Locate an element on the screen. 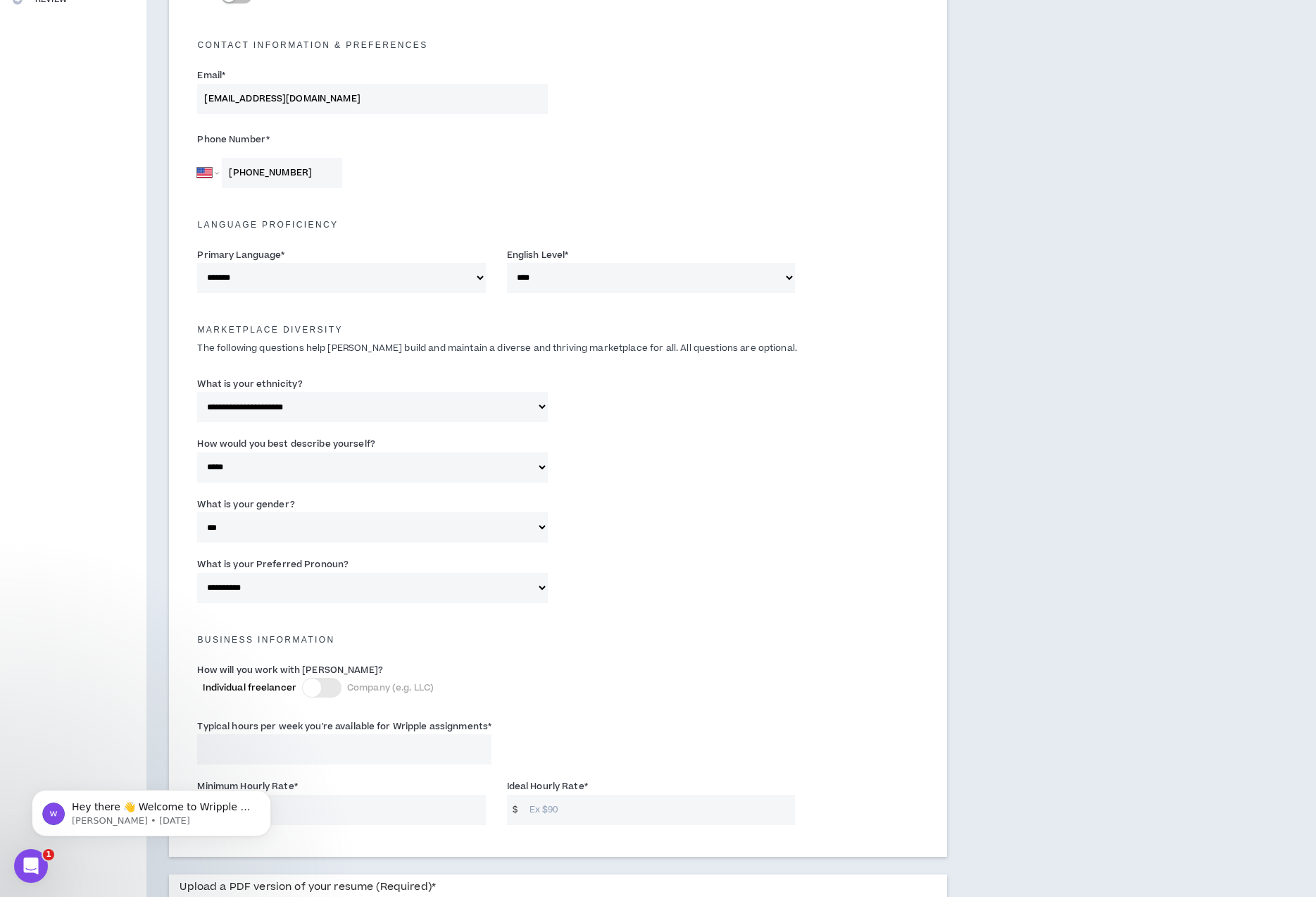  label: Phone Number is located at coordinates (372, 140).